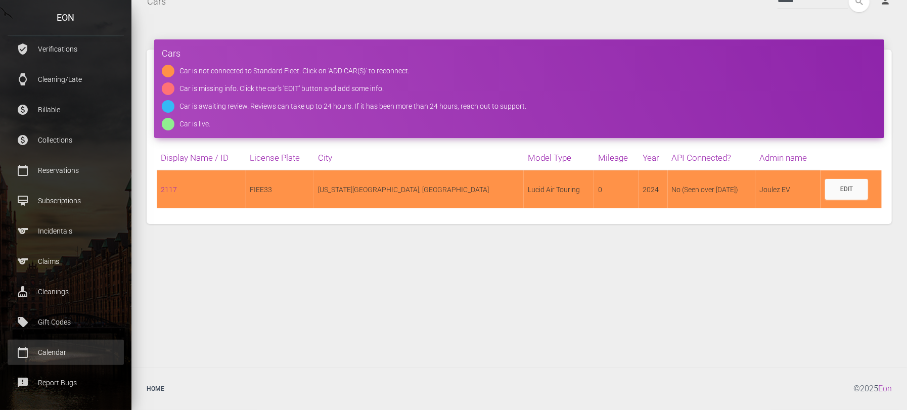 This screenshot has width=907, height=410. Describe the element at coordinates (616, 189) in the screenshot. I see `td: 0` at that location.